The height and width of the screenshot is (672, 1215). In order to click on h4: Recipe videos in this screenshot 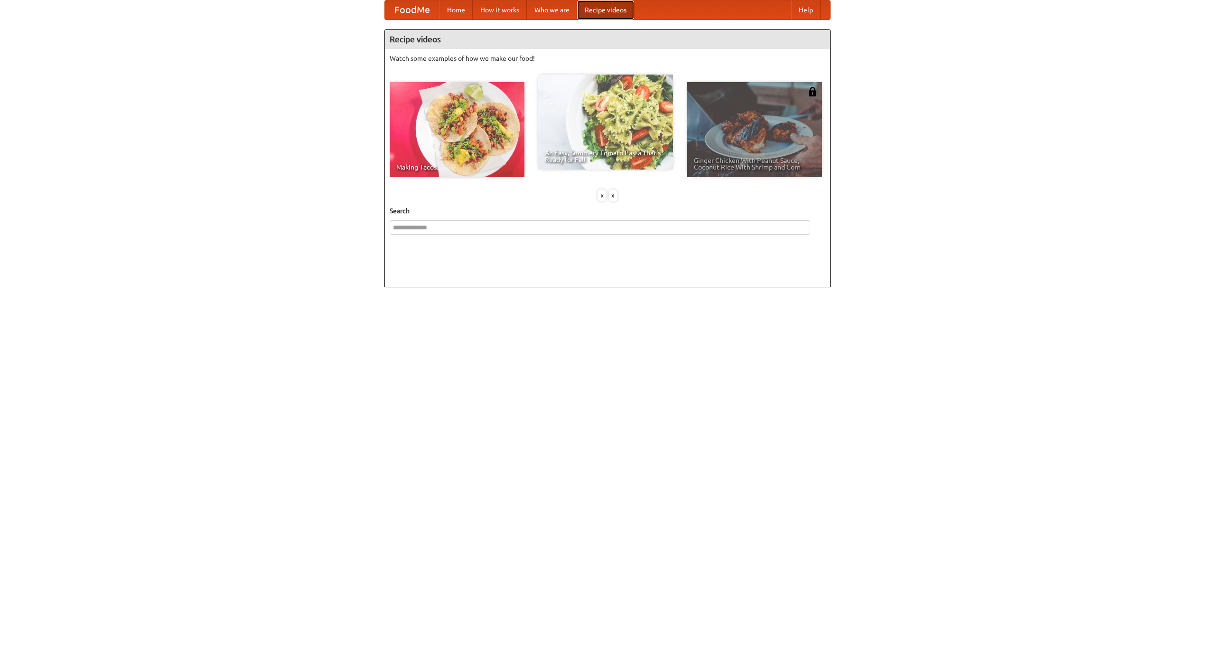, I will do `click(608, 39)`.